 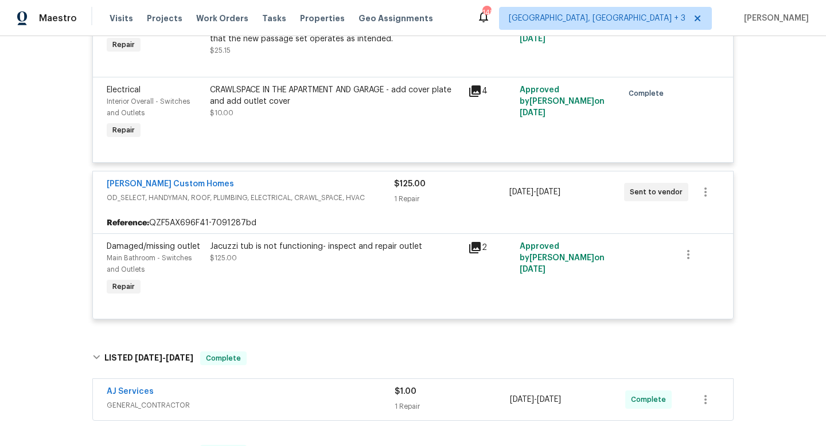 I want to click on span: Electrical, so click(x=123, y=90).